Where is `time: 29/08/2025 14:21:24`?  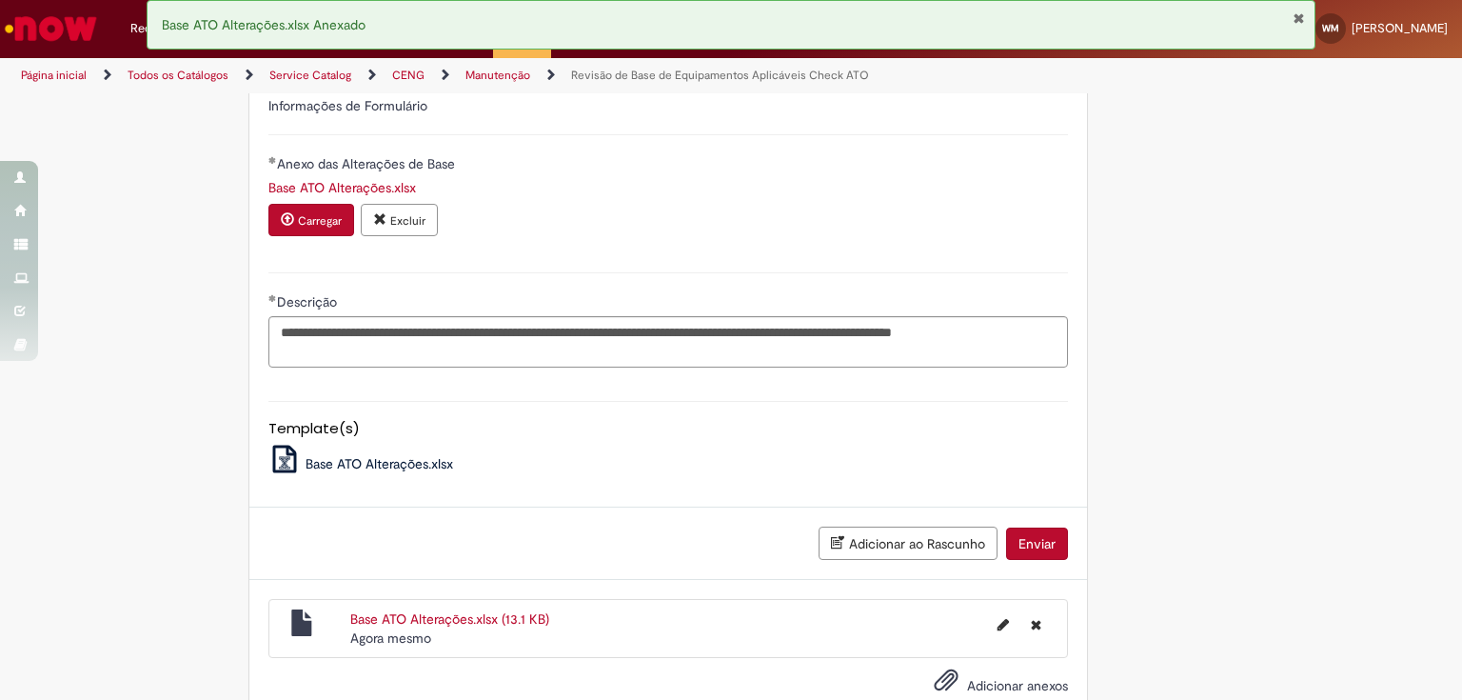
time: 29/08/2025 14:21:24 is located at coordinates (390, 638).